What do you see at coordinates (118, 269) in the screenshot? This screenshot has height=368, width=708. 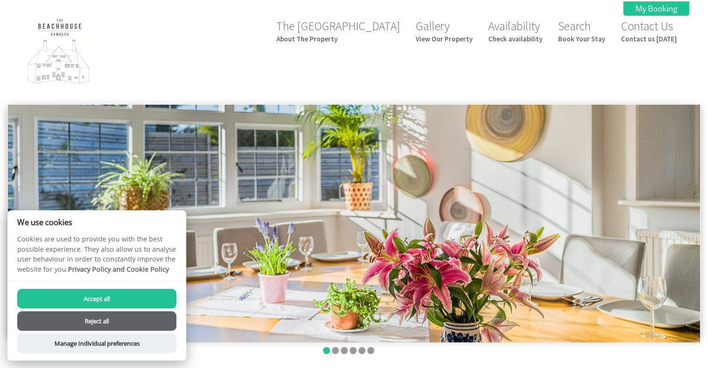 I see `a: Privacy Policy and Cookie Policy` at bounding box center [118, 269].